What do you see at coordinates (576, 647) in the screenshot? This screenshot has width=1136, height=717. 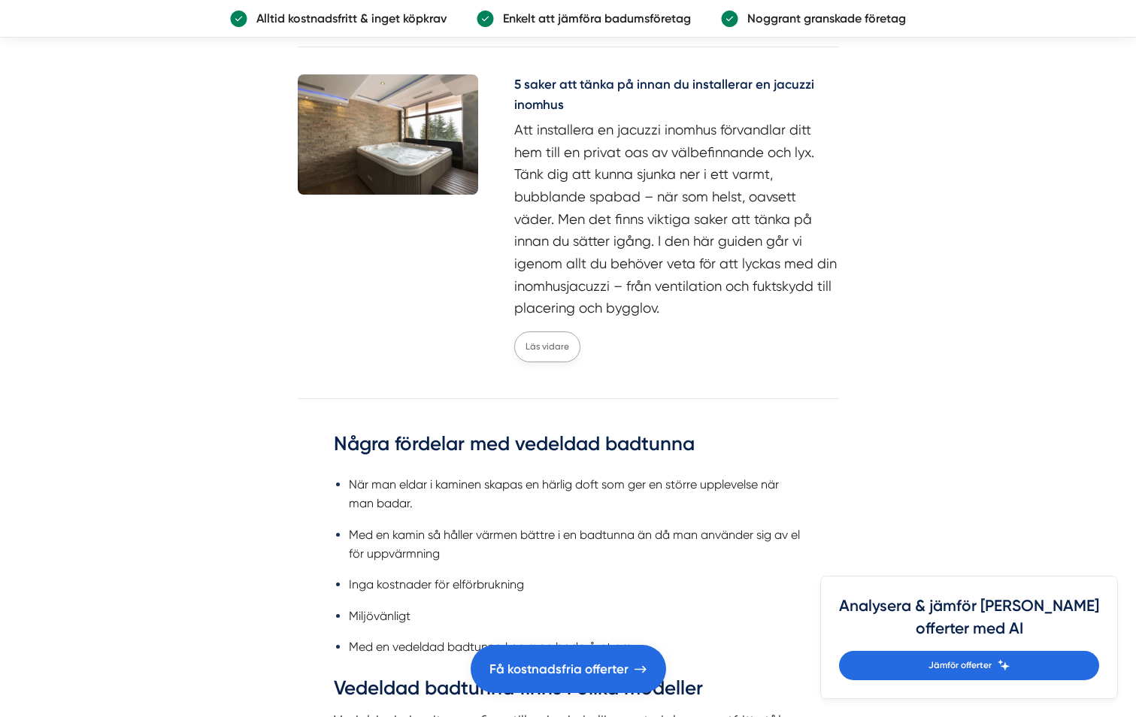 I see `li: Med en vedeldad badtunna kan man bada året om` at bounding box center [576, 647].